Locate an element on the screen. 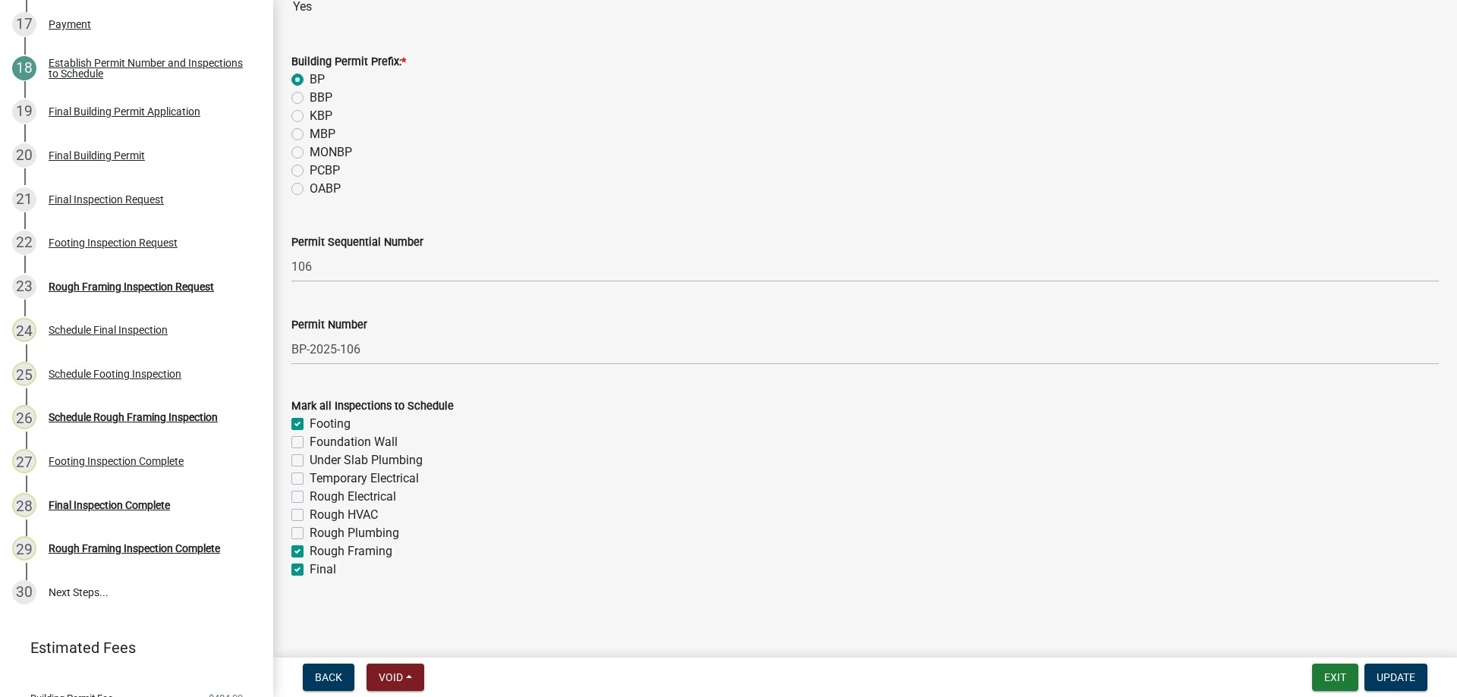 The height and width of the screenshot is (697, 1457). div: Footing Inspection Complete is located at coordinates (116, 461).